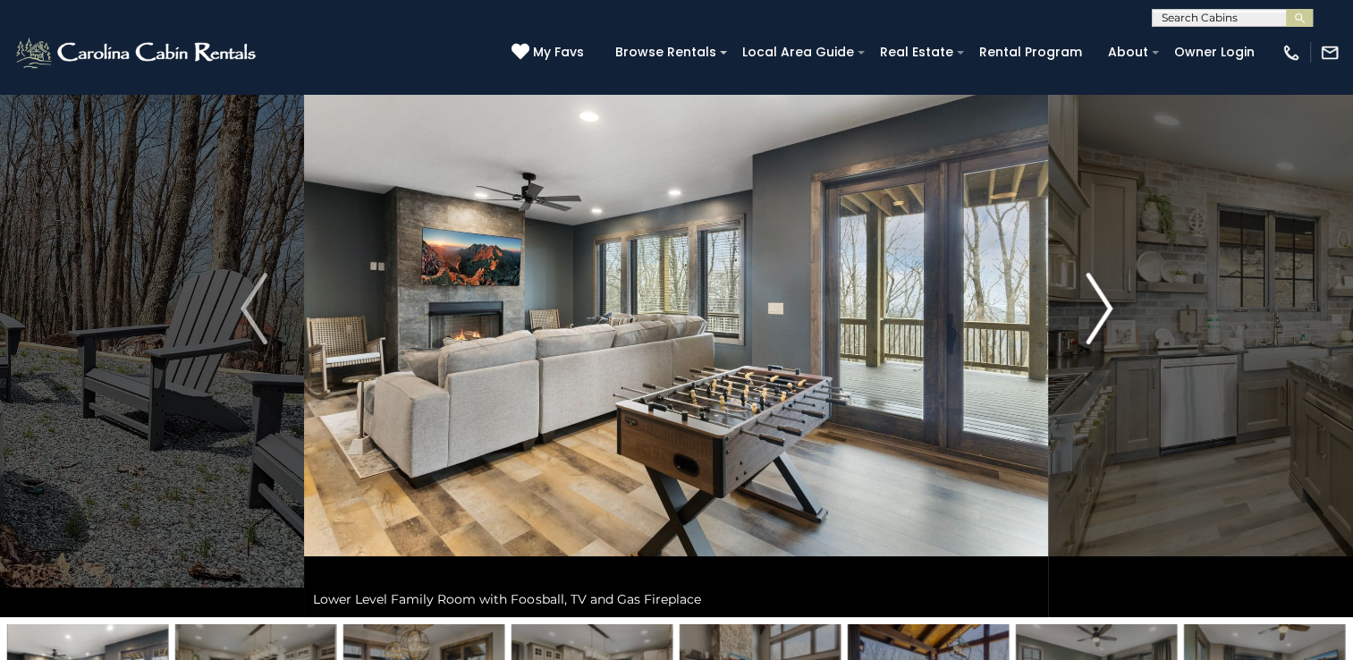 The width and height of the screenshot is (1353, 660). I want to click on img: mail-regular-white.png, so click(1330, 53).